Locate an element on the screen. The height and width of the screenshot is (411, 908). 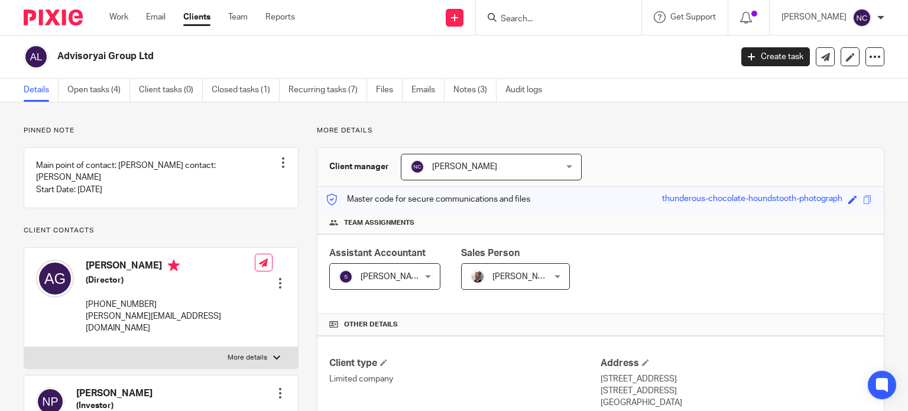
i: Primary is located at coordinates (174, 265).